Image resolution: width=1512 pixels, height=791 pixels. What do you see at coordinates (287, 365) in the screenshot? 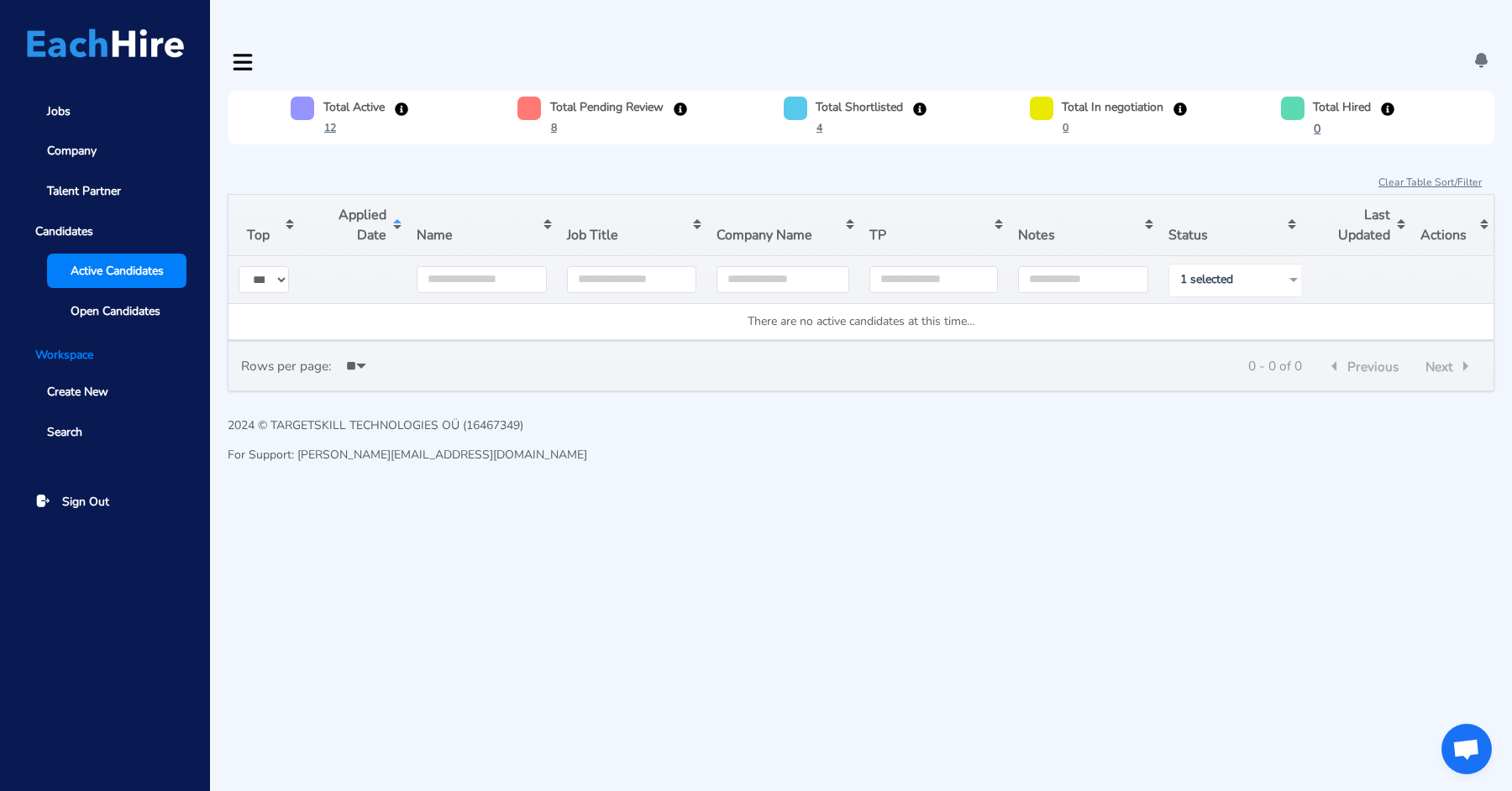
I see `label: Rows per page:` at bounding box center [287, 365].